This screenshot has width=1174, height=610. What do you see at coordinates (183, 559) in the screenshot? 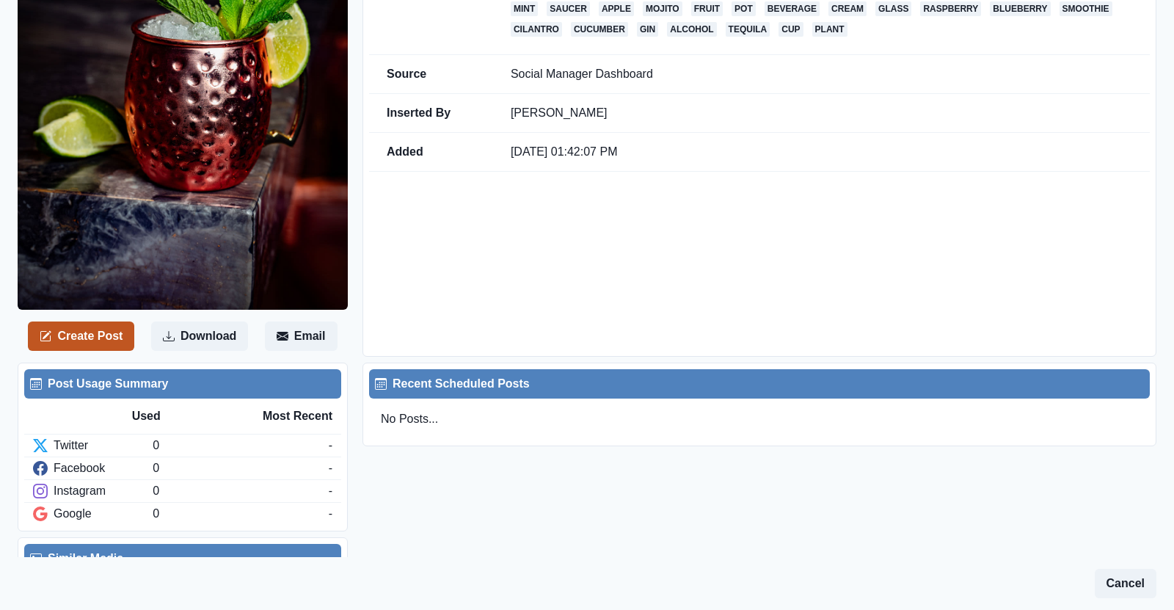
I see `div: Similar Media` at bounding box center [183, 559].